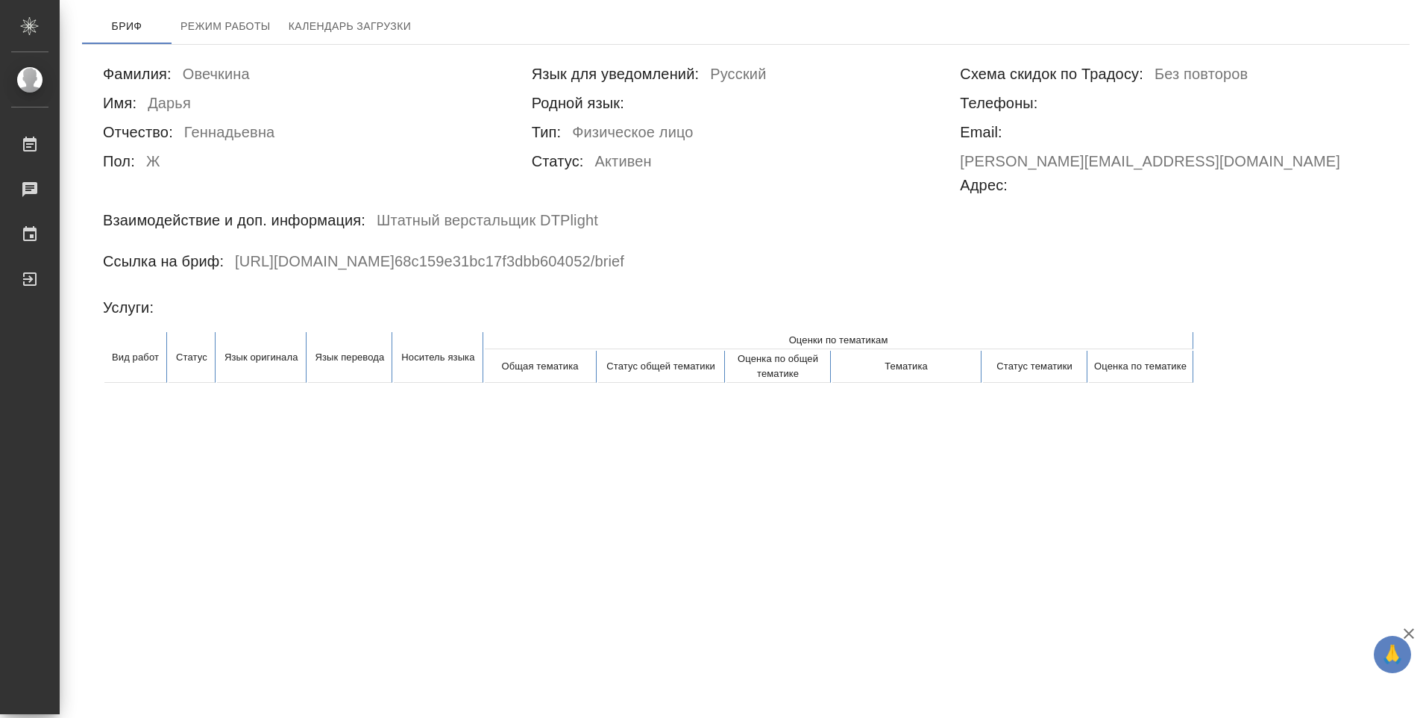  I want to click on p: Cтатус общей тематики, so click(661, 366).